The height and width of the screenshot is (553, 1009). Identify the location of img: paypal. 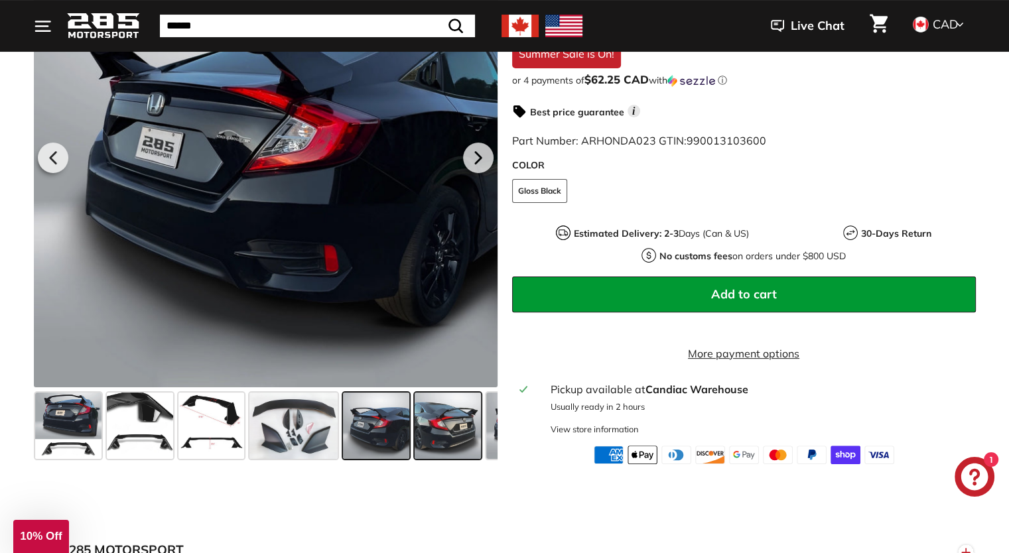
(812, 455).